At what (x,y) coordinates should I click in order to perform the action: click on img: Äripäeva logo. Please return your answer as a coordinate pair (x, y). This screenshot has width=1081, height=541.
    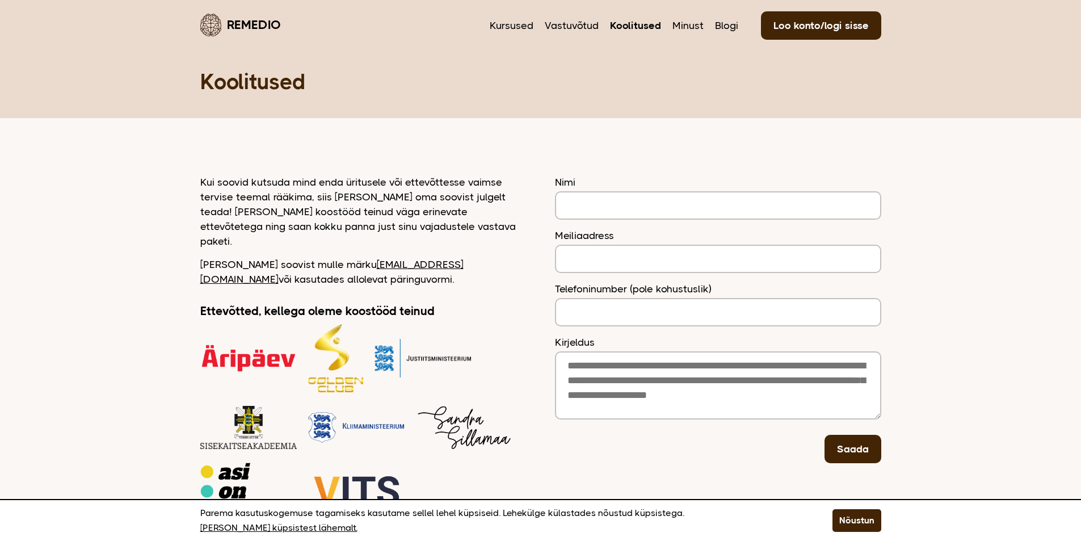
    Looking at the image, I should click on (249, 358).